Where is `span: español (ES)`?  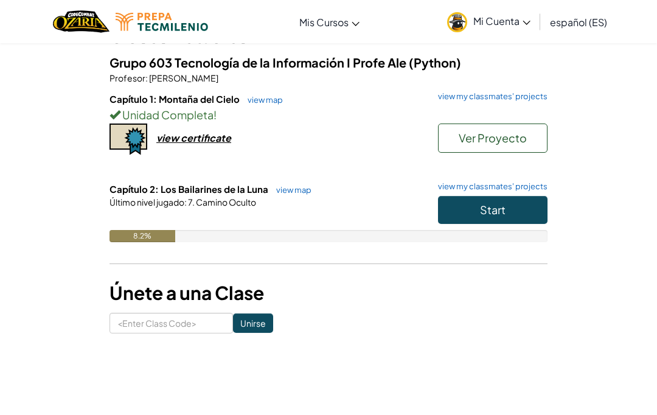
span: español (ES) is located at coordinates (578, 22).